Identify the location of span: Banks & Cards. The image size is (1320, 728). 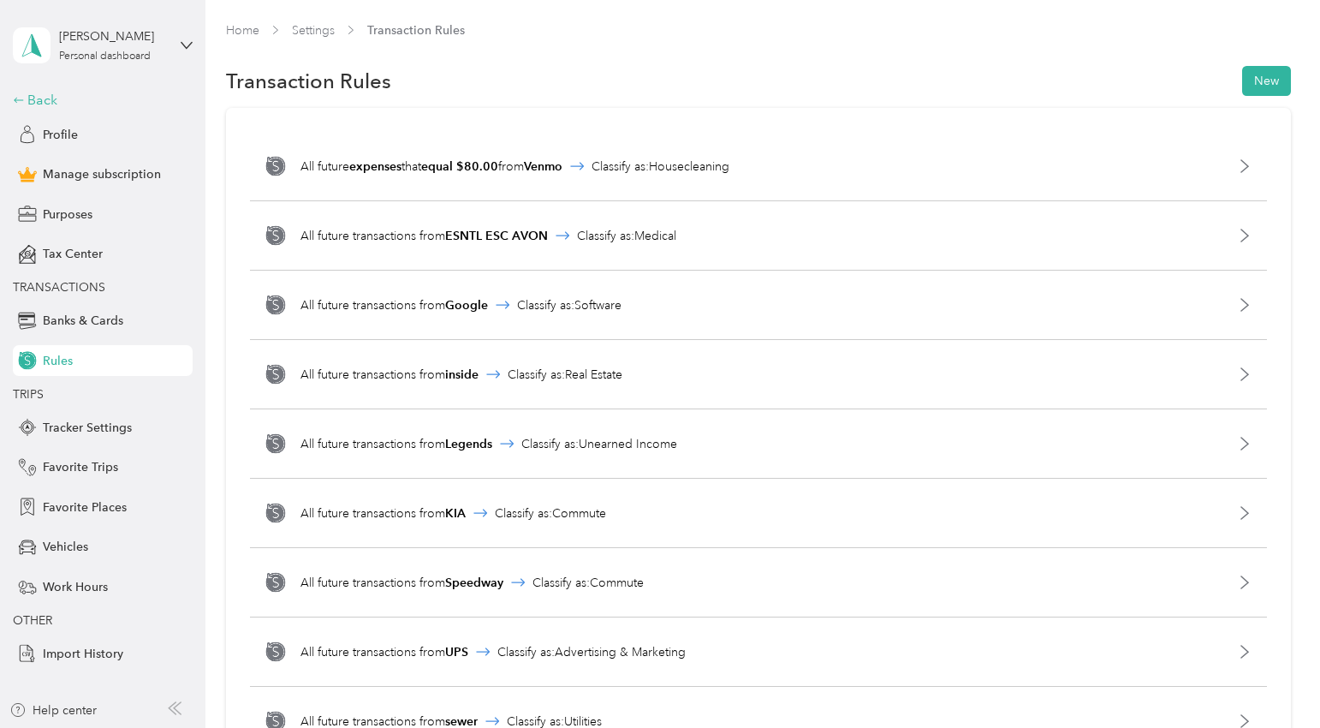
(83, 320).